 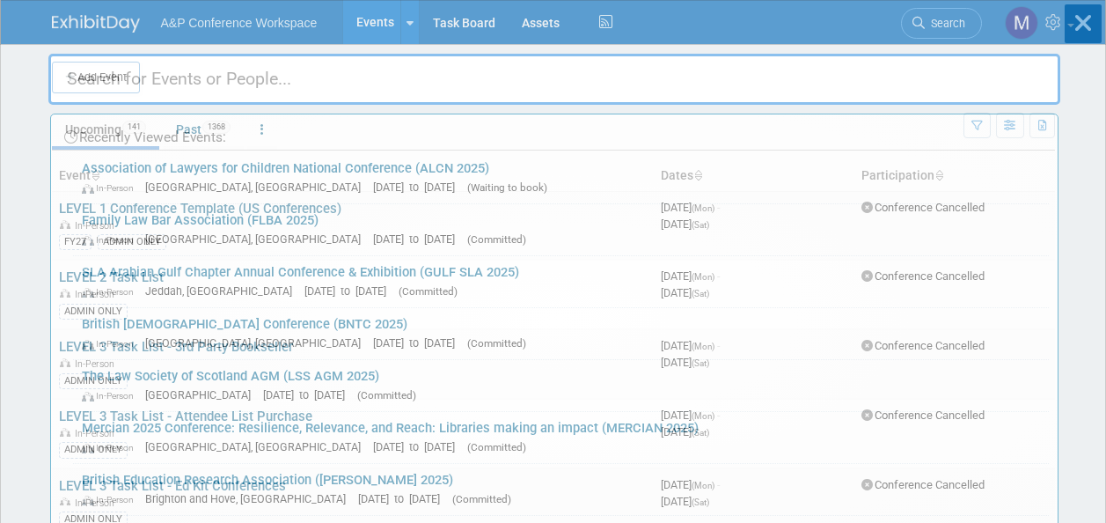 I want to click on div: Recently Viewed Events:, so click(x=554, y=133).